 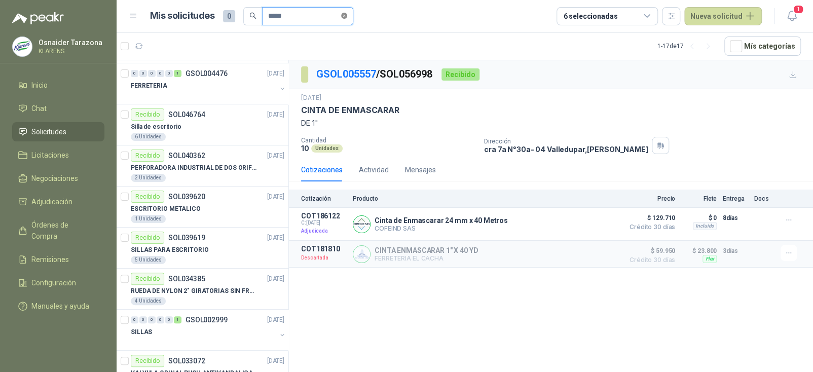 I want to click on div: 1 Unidades, so click(x=148, y=219).